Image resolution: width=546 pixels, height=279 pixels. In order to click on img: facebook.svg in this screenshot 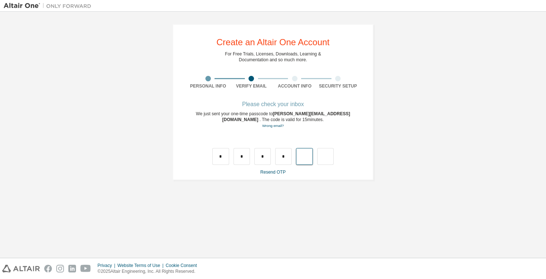, I will do `click(48, 269)`.